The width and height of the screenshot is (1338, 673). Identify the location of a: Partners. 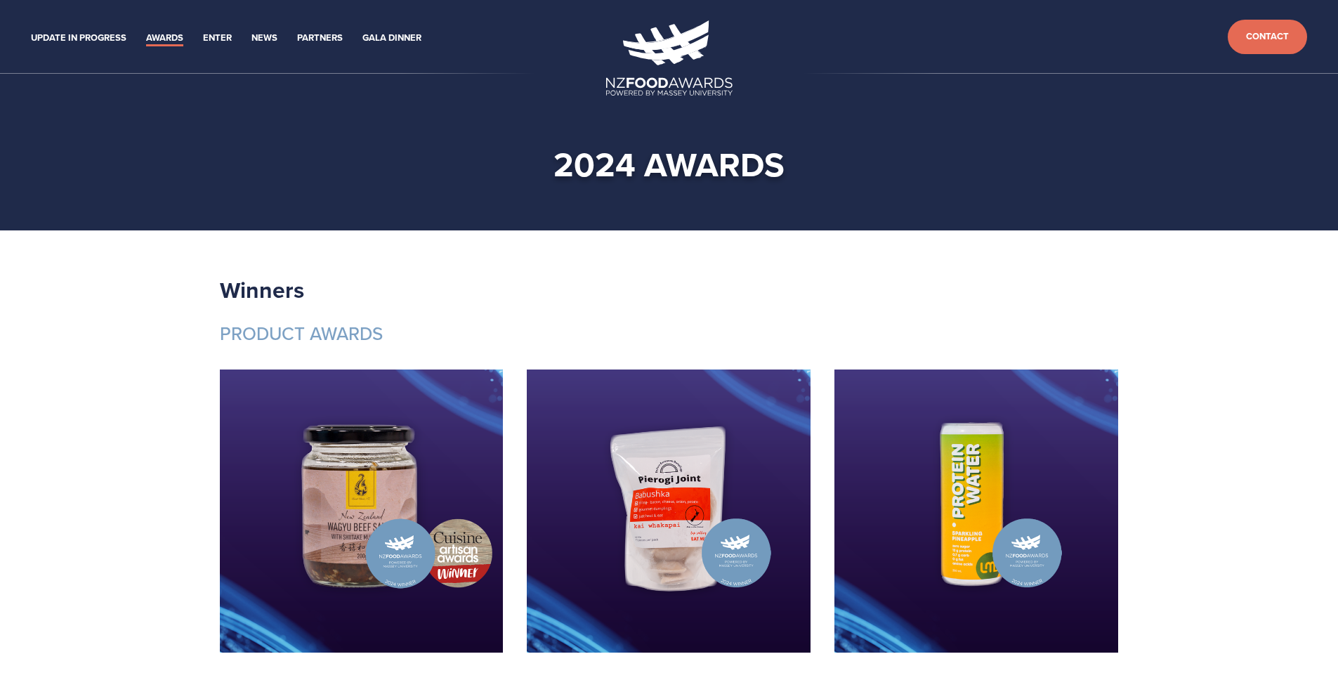
(320, 38).